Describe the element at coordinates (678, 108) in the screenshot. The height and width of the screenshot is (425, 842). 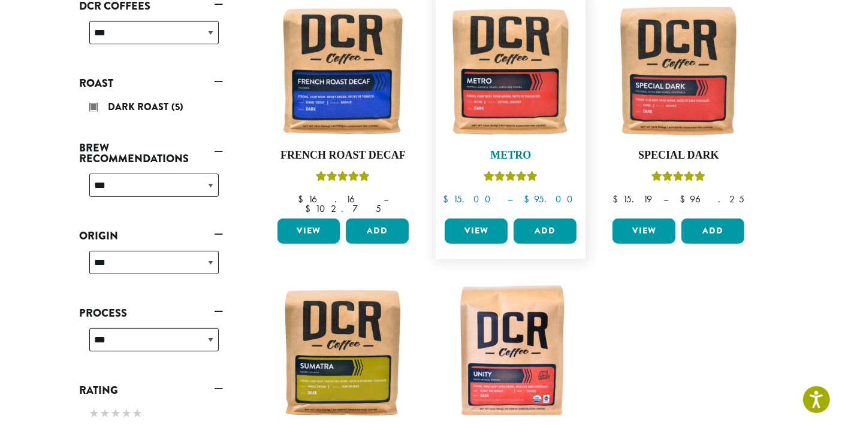
I see `a: Special DarkRated 5.00 out of 5` at that location.